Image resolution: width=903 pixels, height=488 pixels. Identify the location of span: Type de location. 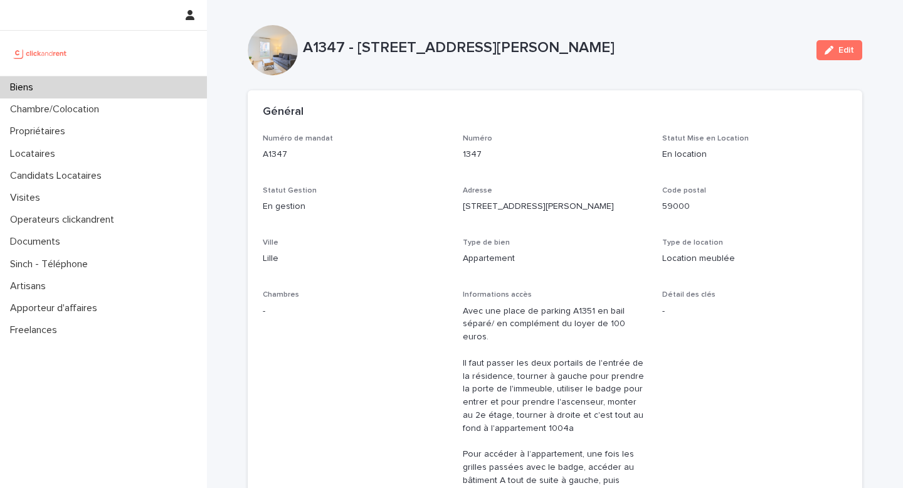
(693, 243).